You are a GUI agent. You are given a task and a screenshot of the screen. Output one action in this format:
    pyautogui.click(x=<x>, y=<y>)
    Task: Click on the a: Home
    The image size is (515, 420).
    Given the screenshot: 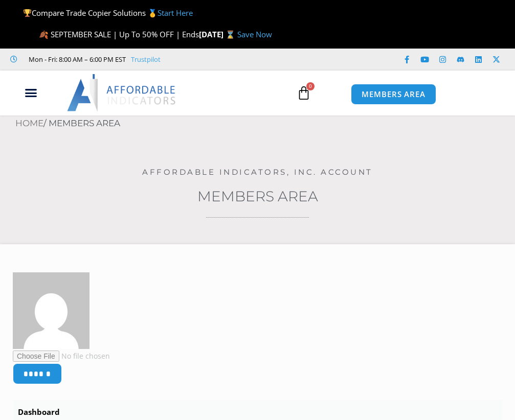 What is the action you would take?
    pyautogui.click(x=29, y=123)
    